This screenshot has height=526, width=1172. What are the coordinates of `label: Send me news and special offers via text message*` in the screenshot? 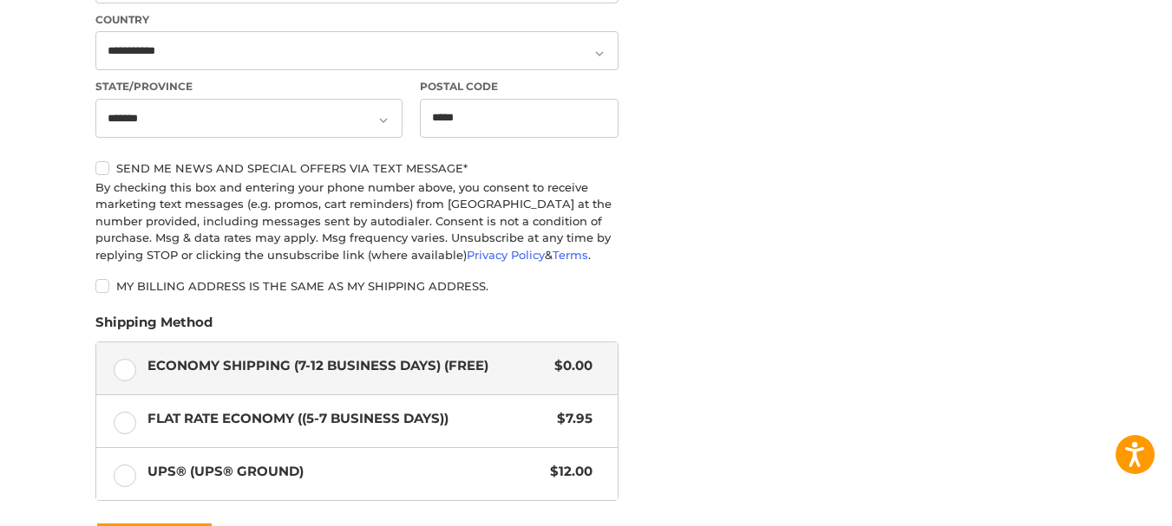 It's located at (356, 168).